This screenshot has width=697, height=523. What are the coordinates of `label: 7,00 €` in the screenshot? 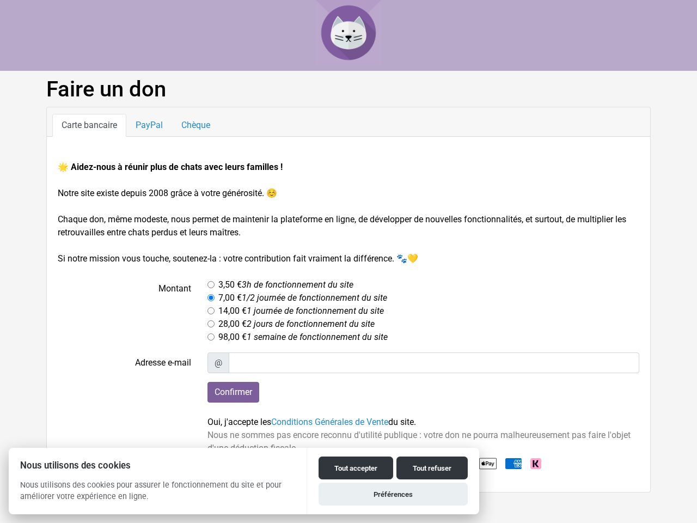 It's located at (303, 298).